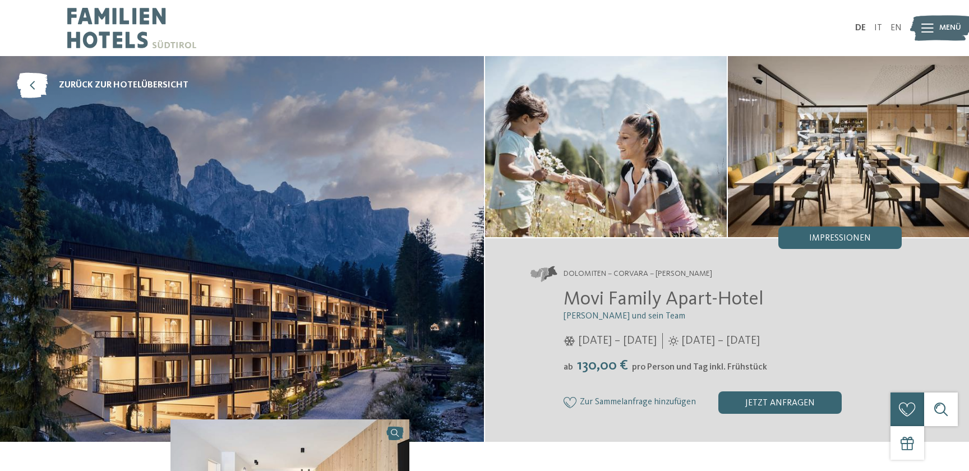  I want to click on span: Zur Sammelanfrage hinzufügen, so click(638, 403).